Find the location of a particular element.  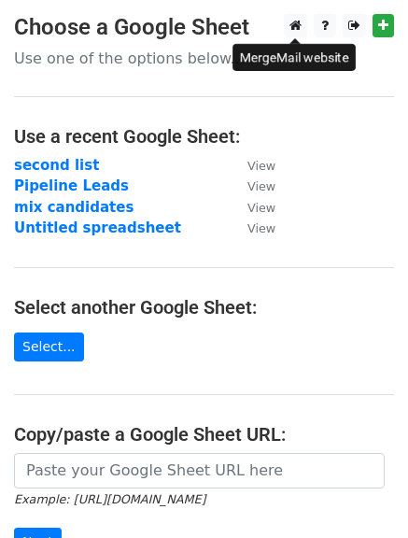

div: MergeMail website is located at coordinates (294, 57).